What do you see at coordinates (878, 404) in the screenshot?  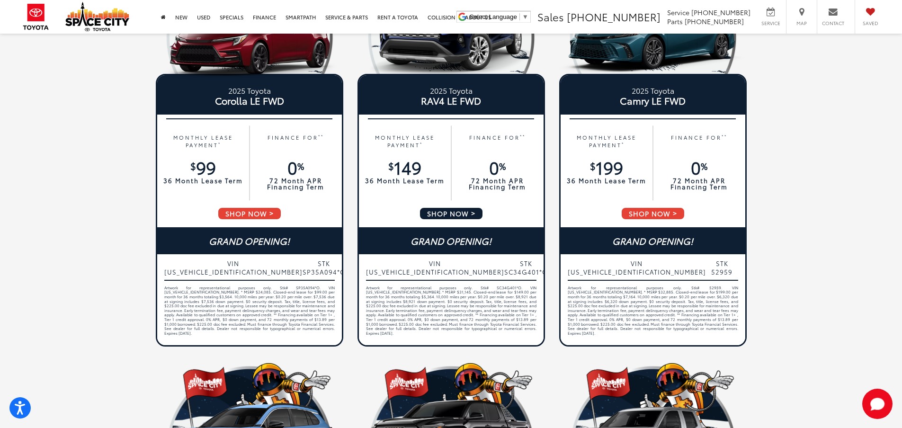 I see `button: Toggle Chat Window` at bounding box center [878, 404].